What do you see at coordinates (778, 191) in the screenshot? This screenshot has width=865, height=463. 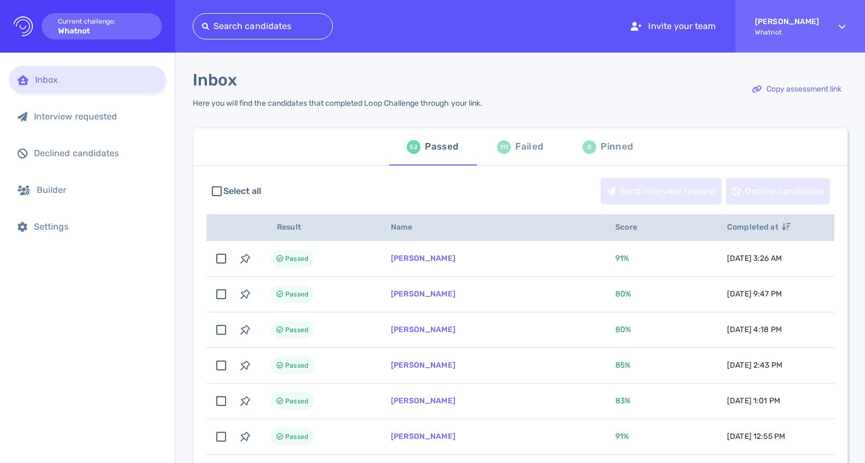 I see `div: Decline candidates` at bounding box center [778, 191].